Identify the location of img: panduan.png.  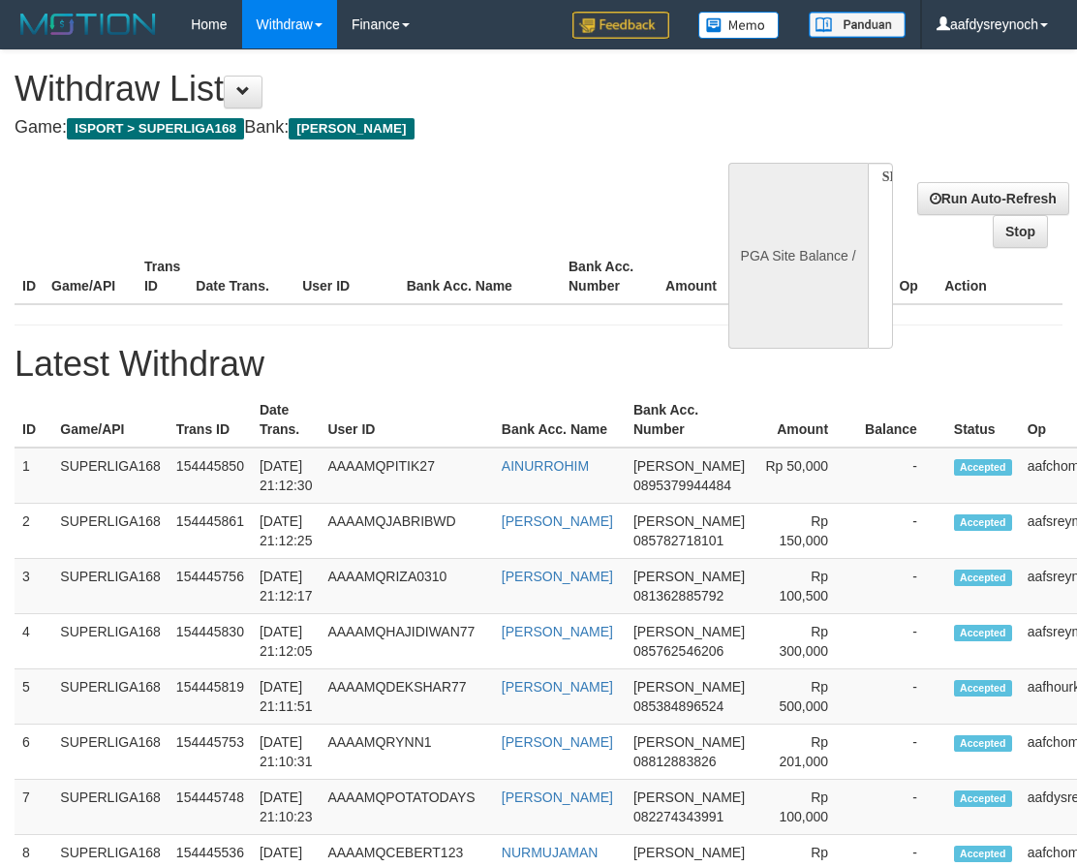
(857, 24).